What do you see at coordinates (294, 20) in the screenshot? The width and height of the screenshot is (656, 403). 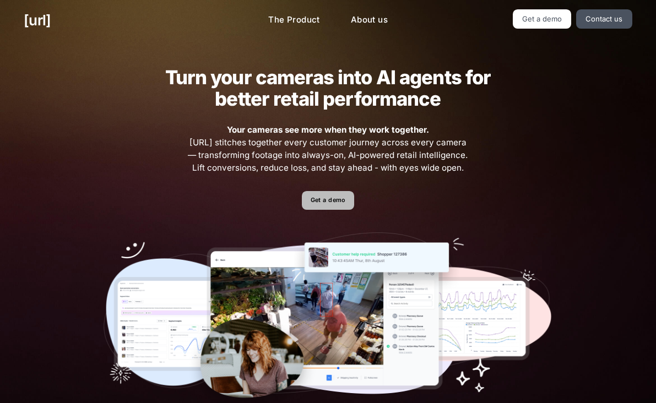 I see `a: The Product` at bounding box center [294, 20].